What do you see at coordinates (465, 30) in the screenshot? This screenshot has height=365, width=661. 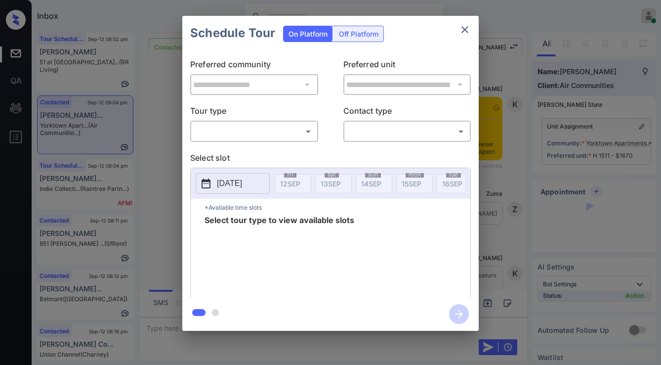 I see `button: close` at bounding box center [465, 30].